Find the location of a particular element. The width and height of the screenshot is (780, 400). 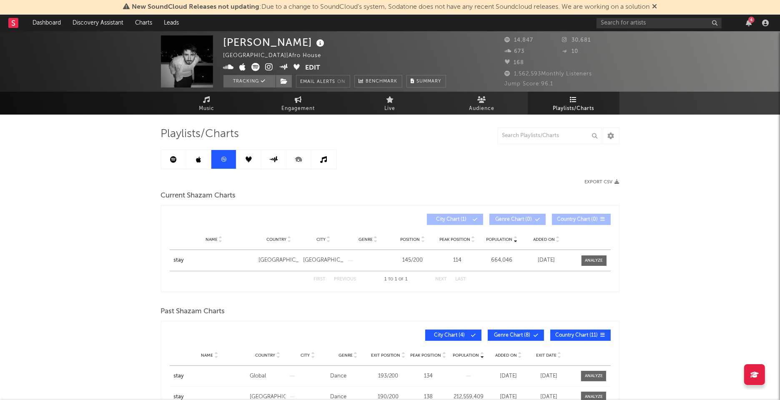

a: Audience is located at coordinates (482, 103).